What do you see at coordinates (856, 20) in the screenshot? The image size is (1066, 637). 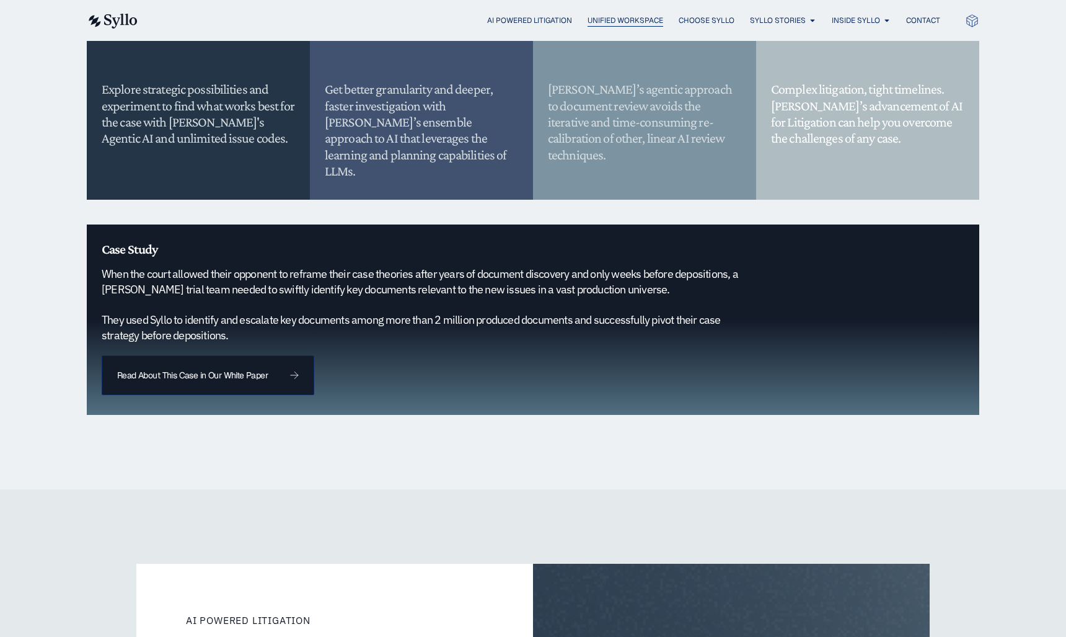 I see `span: Inside Syllo` at bounding box center [856, 20].